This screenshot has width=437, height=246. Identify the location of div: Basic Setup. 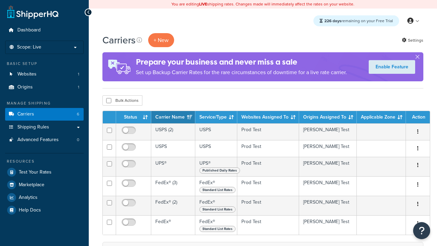
(44, 64).